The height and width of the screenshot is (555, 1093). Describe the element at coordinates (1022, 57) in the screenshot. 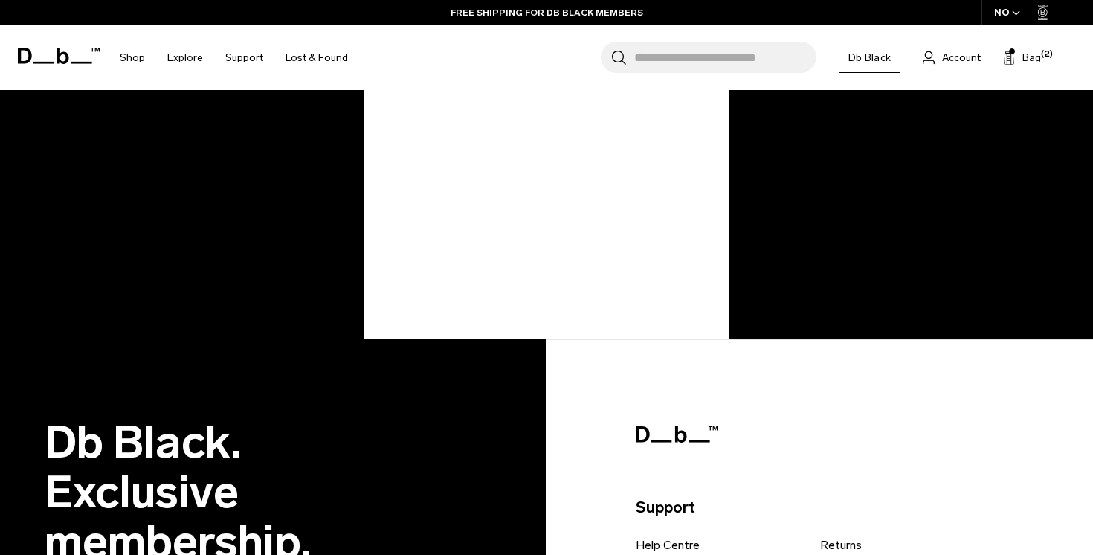

I see `button: Bag (2)` at that location.